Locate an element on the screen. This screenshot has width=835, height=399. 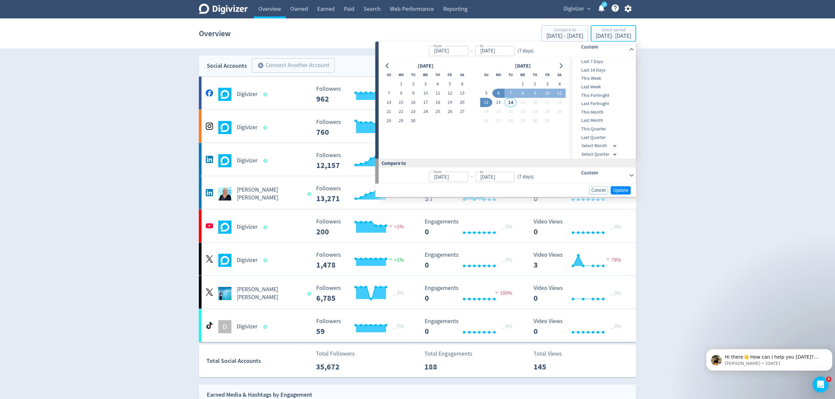
a: Digivizer undefinedDigivizer Followers 200 Followers 200 <1% Engagements 0 Engagements 0 _ 0% Vid... is located at coordinates (417, 226).